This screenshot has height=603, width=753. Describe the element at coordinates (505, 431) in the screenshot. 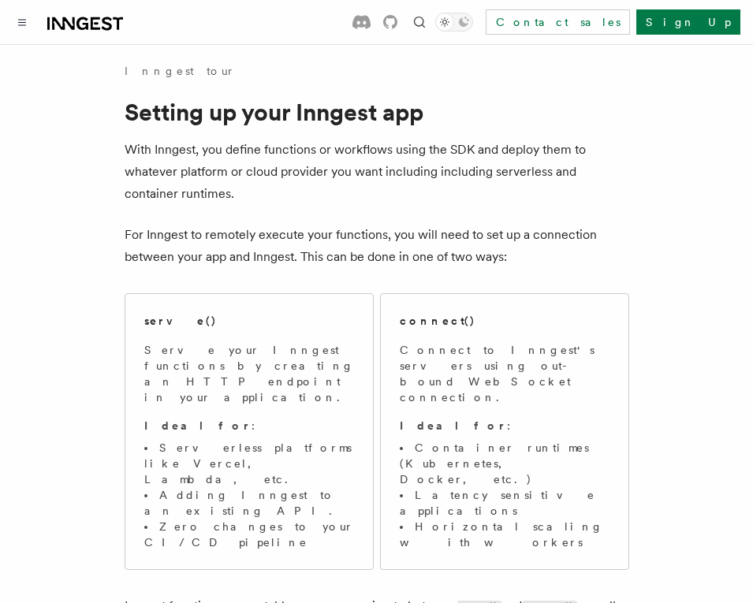

I see `a: connect()Connect to Inngest's servers using out-bound WebSocket connection.Ideal for:Container ru...` at that location.